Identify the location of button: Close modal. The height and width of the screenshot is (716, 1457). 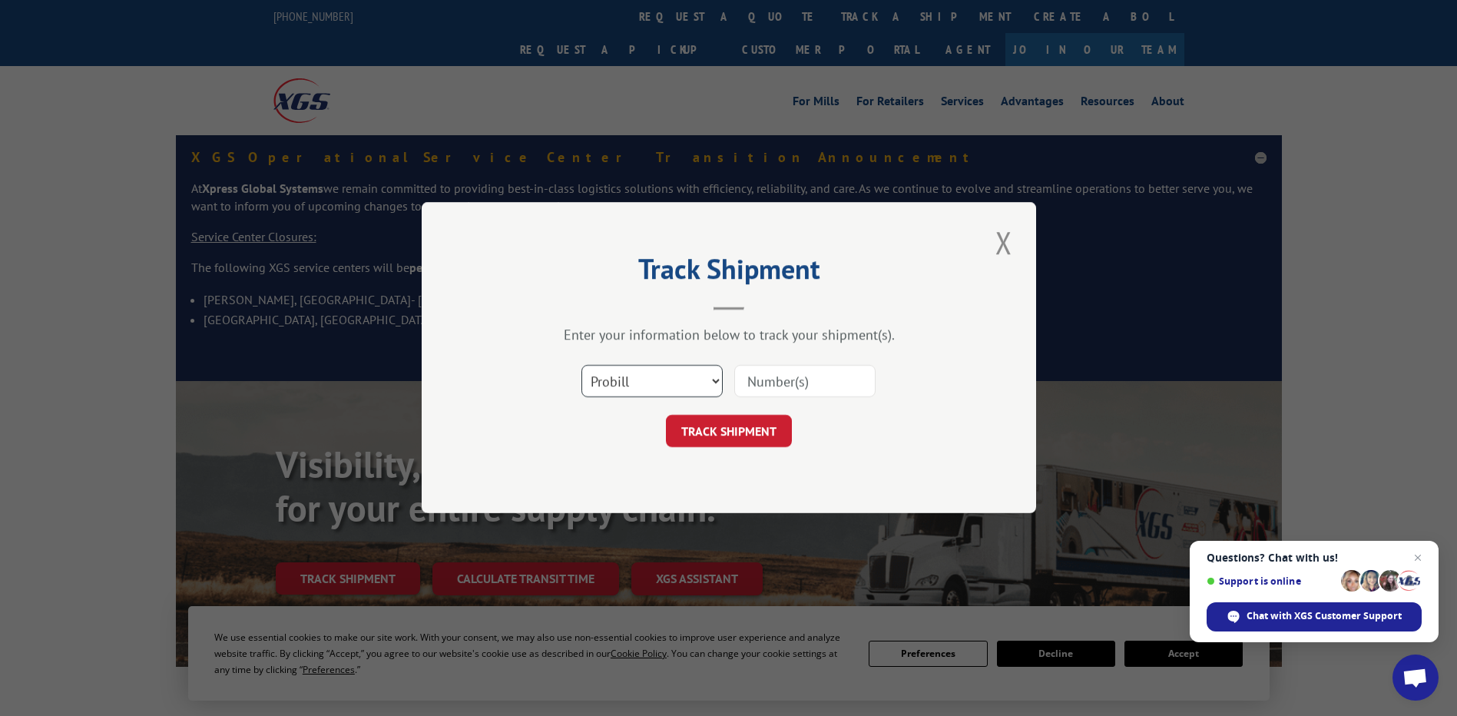
(1004, 242).